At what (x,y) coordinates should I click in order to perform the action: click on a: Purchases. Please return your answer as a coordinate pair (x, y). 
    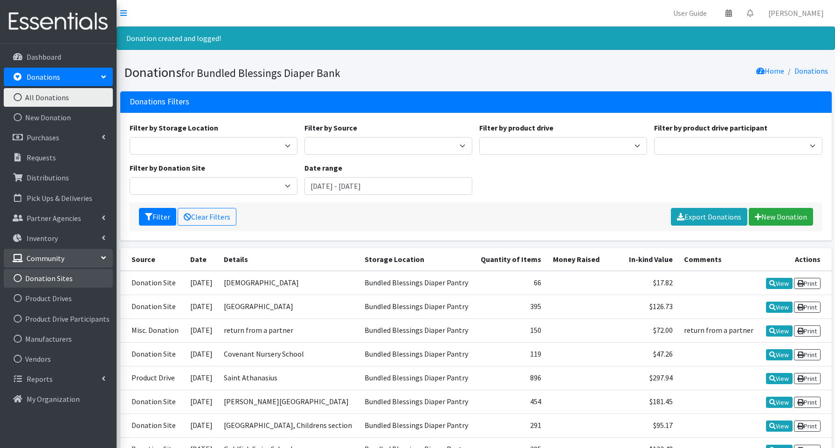
    Looking at the image, I should click on (58, 137).